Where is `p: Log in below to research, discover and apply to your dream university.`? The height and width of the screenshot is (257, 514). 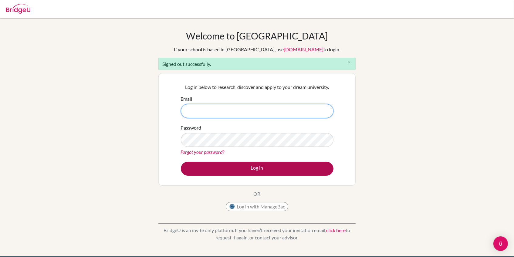 p: Log in below to research, discover and apply to your dream university. is located at coordinates (257, 87).